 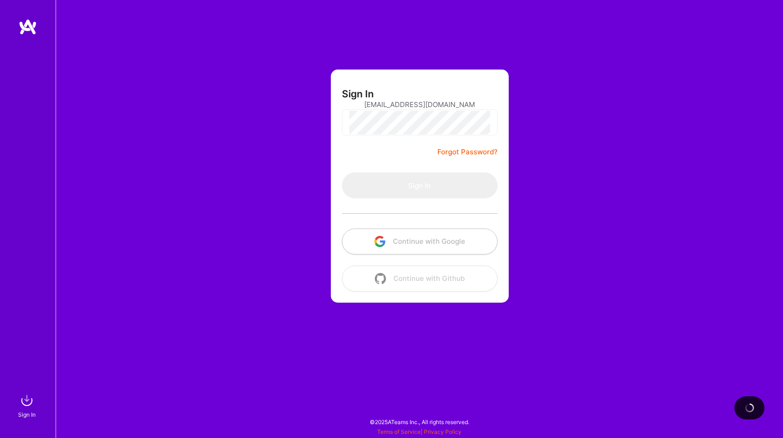 What do you see at coordinates (27, 414) in the screenshot?
I see `div: Sign In` at bounding box center [27, 414].